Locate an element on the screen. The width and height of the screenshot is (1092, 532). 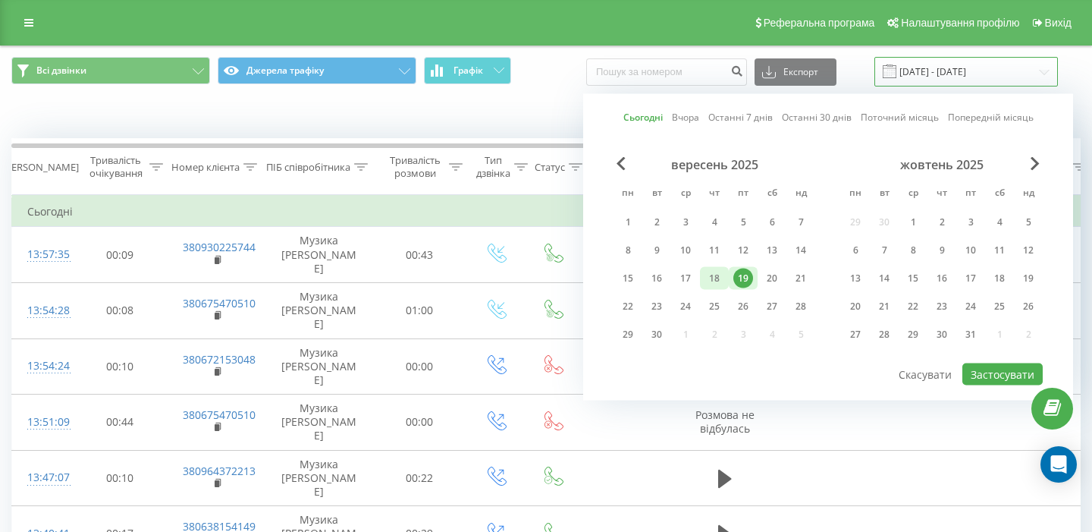
div: 6 is located at coordinates (856, 250).